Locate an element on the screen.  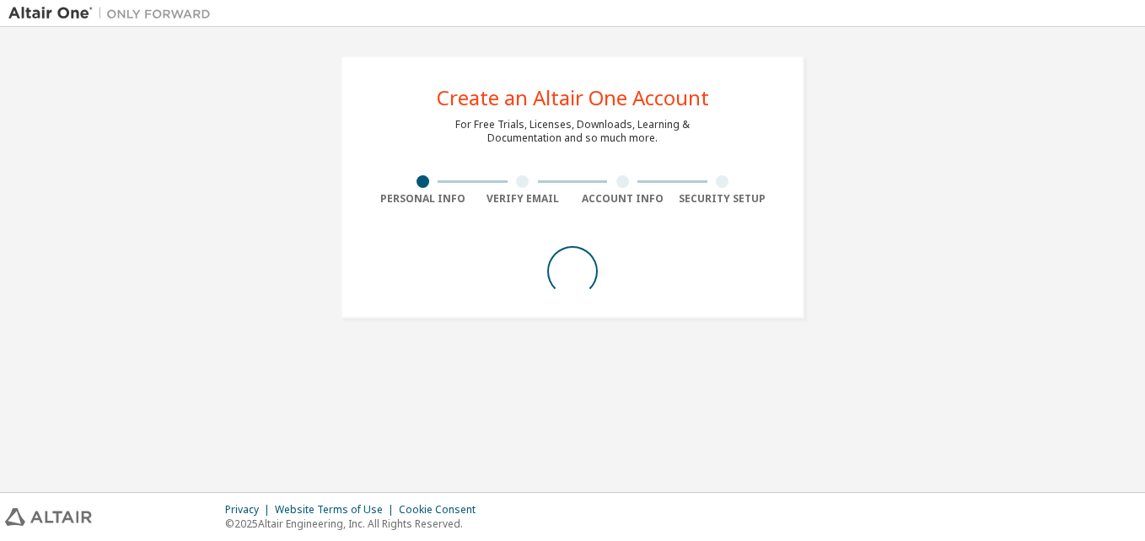
div: Verify Email is located at coordinates (523, 199).